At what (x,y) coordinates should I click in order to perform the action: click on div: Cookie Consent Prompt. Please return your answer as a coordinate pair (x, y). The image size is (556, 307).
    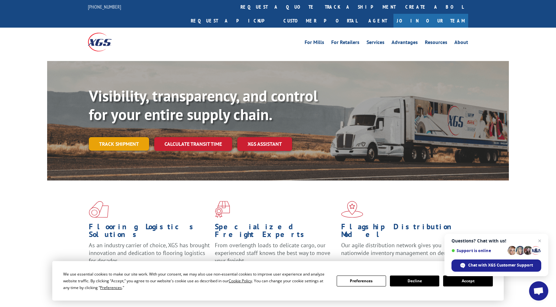
    Looking at the image, I should click on (278, 280).